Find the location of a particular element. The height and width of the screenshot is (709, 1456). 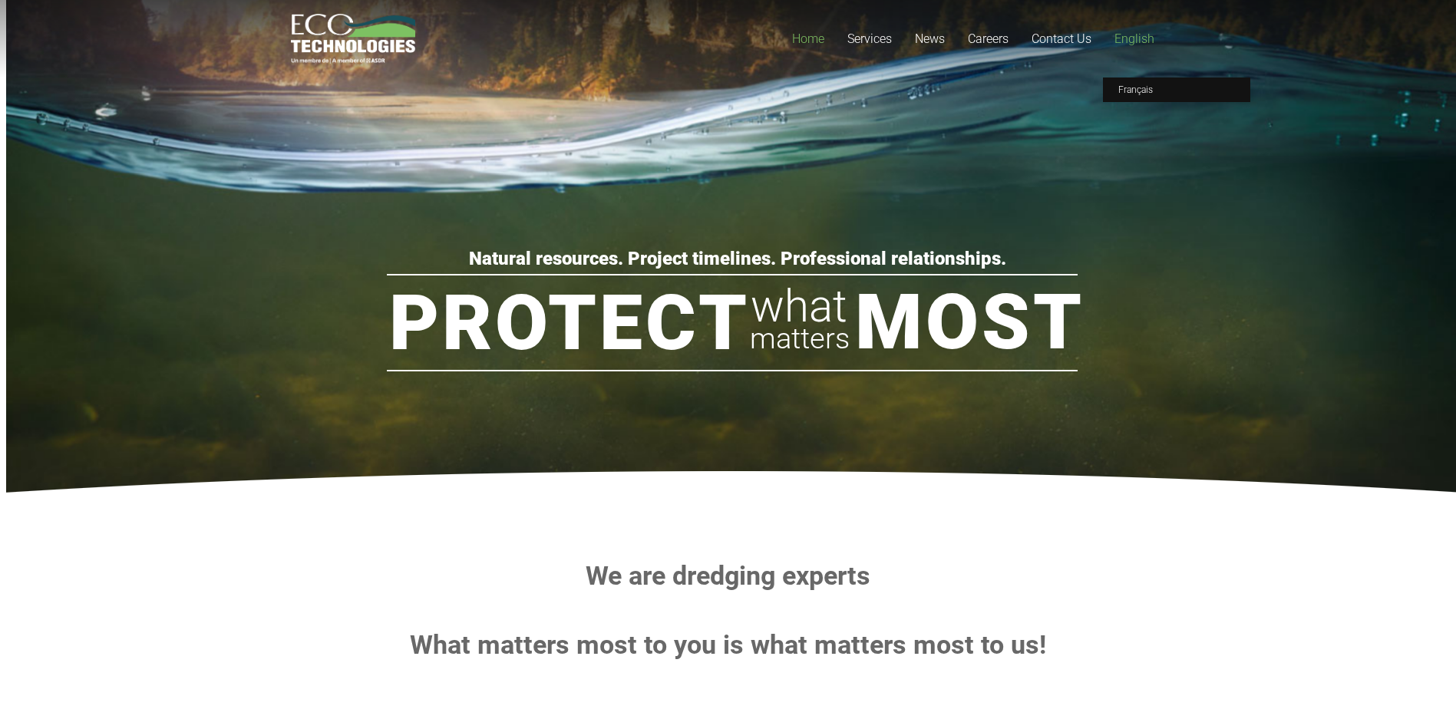

span: Home is located at coordinates (808, 38).